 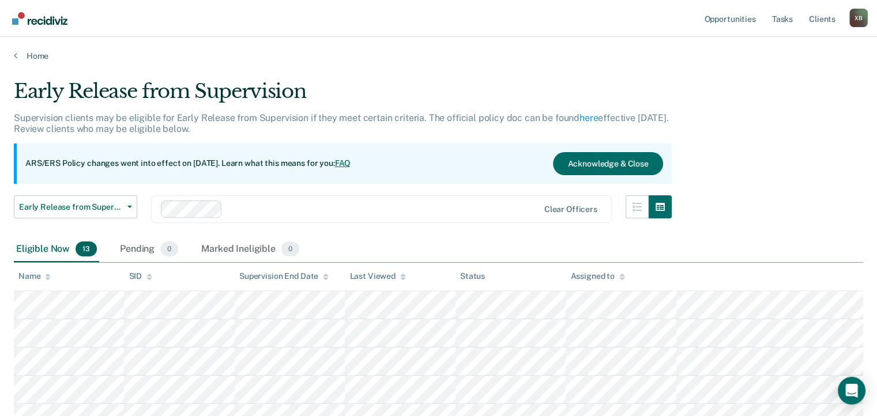 What do you see at coordinates (377, 276) in the screenshot?
I see `div: Last Viewed` at bounding box center [377, 276].